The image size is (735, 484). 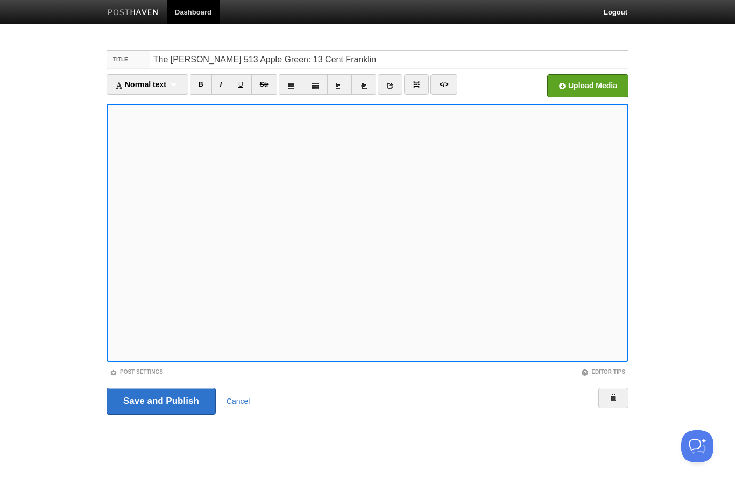 What do you see at coordinates (161, 401) in the screenshot?
I see `input: Save and Publish` at bounding box center [161, 401].